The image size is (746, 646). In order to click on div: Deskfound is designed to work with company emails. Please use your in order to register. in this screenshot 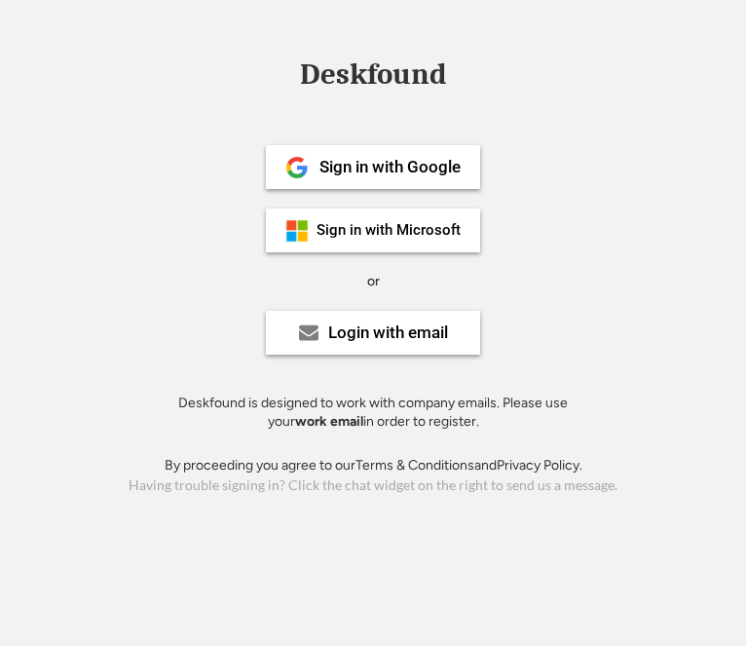, I will do `click(373, 412)`.